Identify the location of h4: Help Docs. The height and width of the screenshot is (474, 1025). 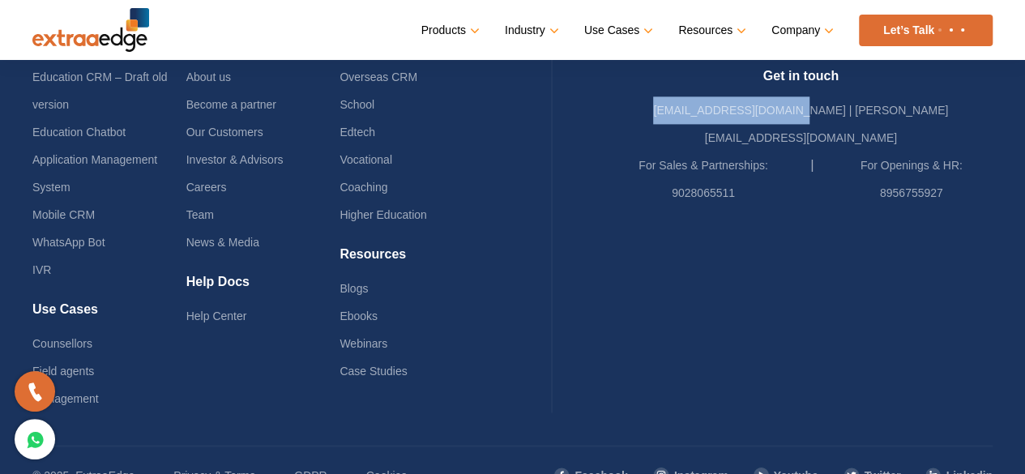
(263, 288).